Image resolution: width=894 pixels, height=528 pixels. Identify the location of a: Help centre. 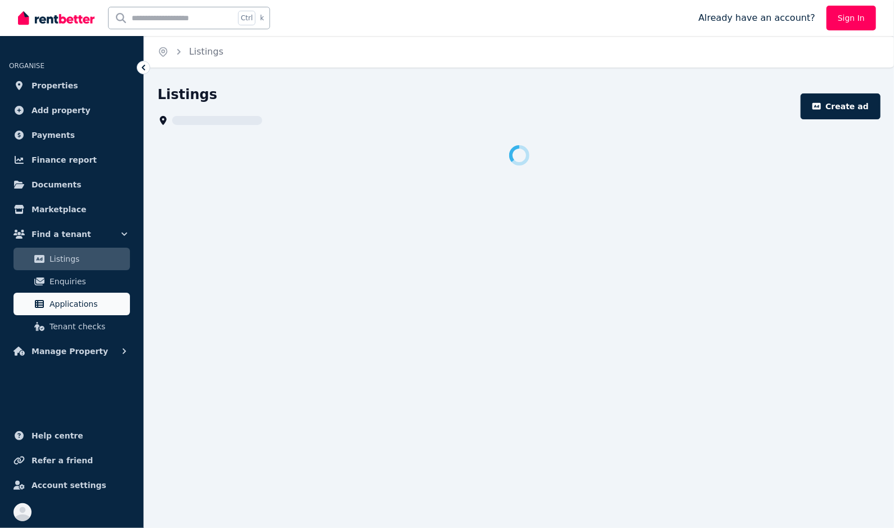
(71, 435).